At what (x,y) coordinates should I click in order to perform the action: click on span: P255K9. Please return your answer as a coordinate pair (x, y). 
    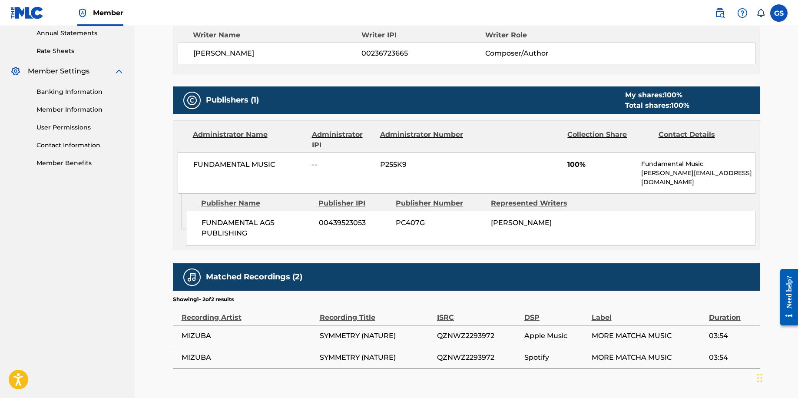
    Looking at the image, I should click on (422, 165).